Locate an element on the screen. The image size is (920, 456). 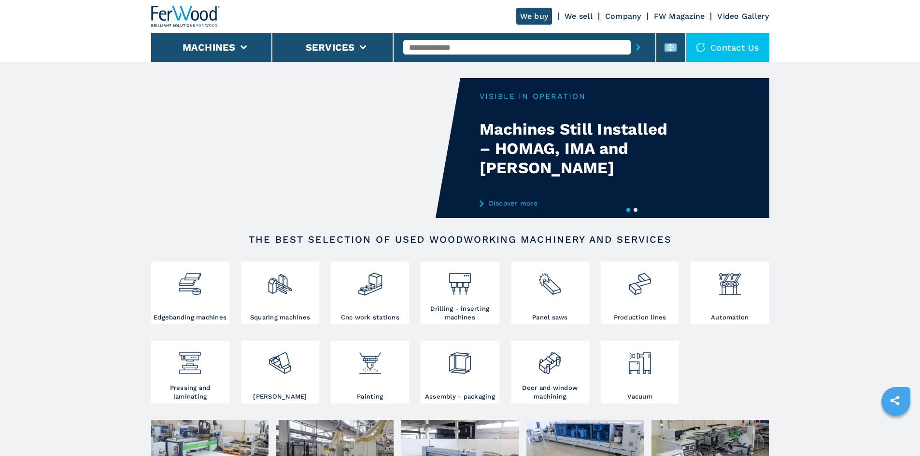
button: 1 is located at coordinates (628, 210).